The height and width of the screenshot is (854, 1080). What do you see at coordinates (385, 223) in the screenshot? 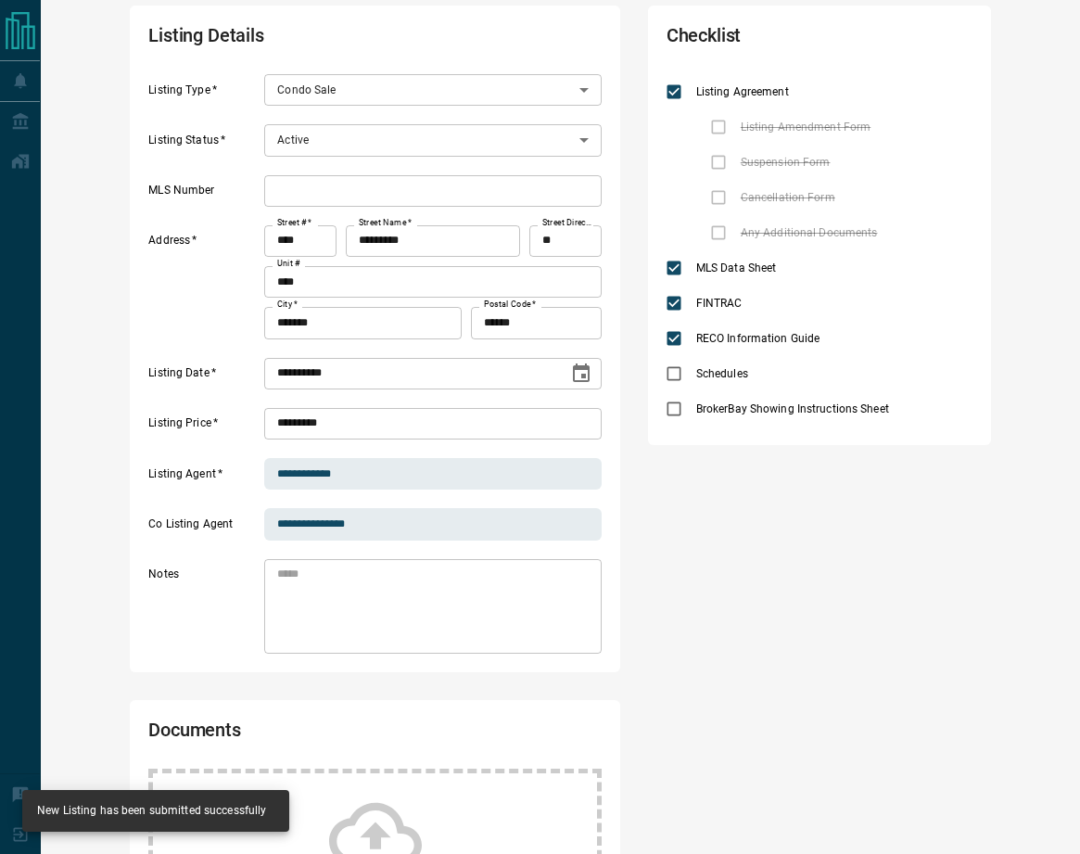
I see `label: Street Name` at bounding box center [385, 223].